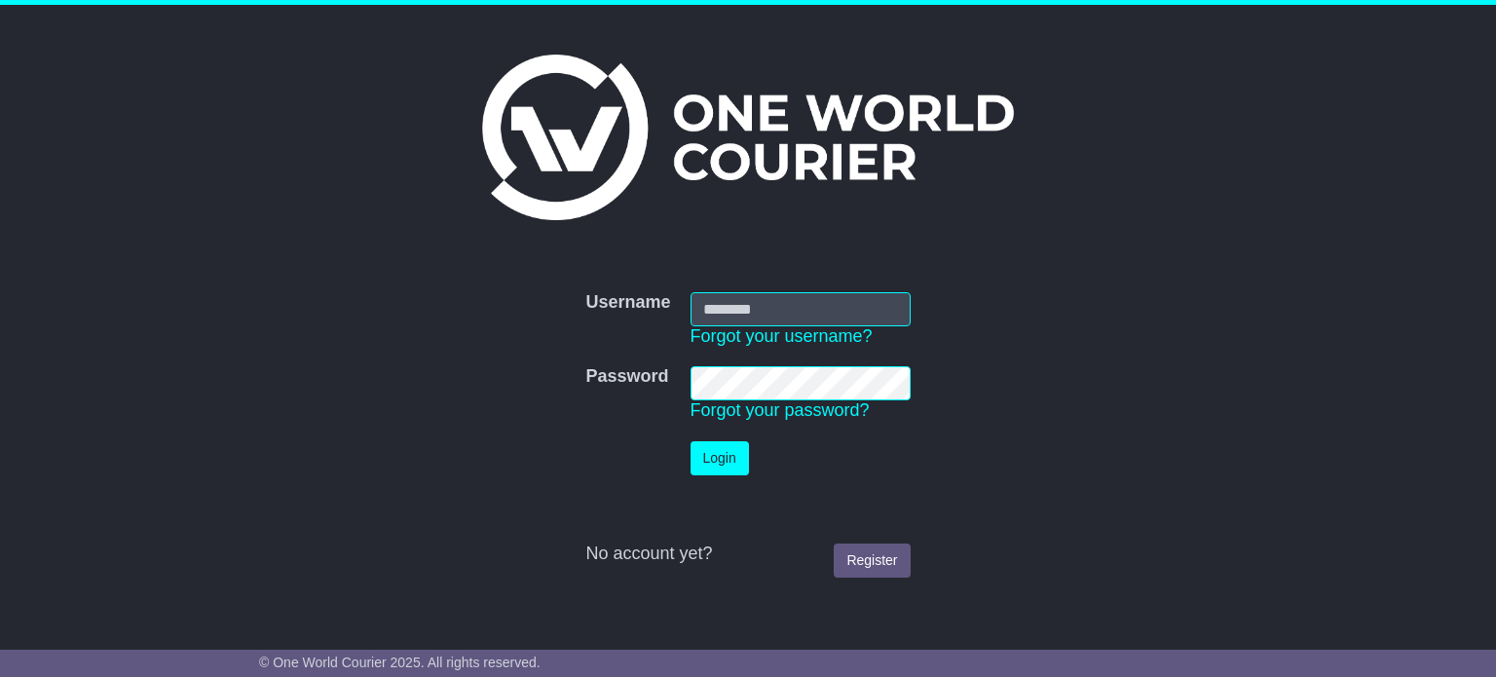 Image resolution: width=1496 pixels, height=677 pixels. I want to click on a: Forgot your password?, so click(780, 410).